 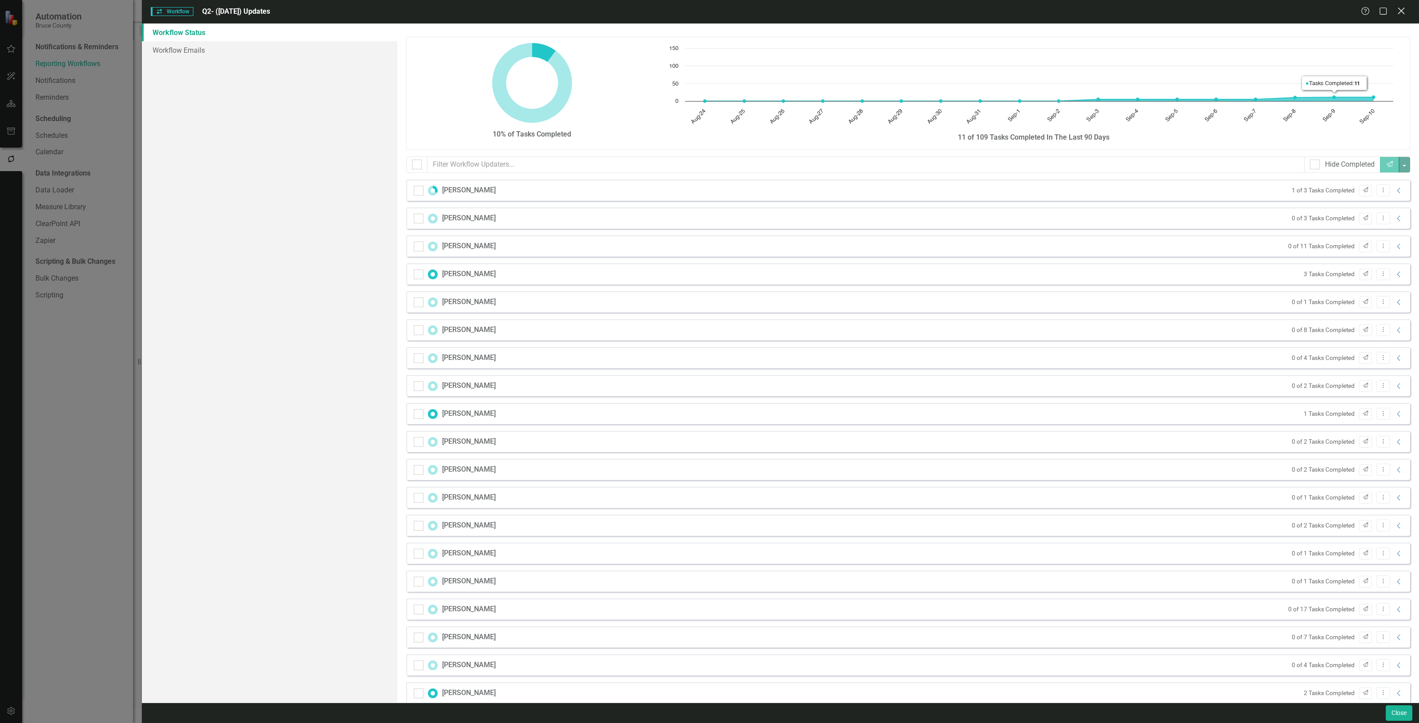 I want to click on text: 100, so click(x=674, y=66).